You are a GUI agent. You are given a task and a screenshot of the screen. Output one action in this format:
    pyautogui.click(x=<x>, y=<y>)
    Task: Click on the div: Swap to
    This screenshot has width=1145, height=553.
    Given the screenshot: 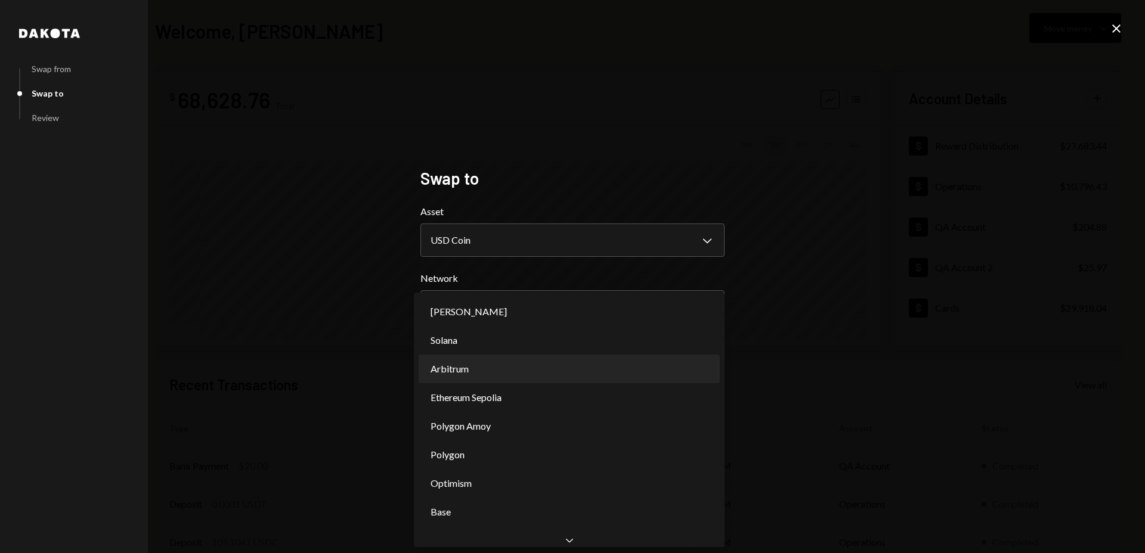 What is the action you would take?
    pyautogui.click(x=48, y=93)
    